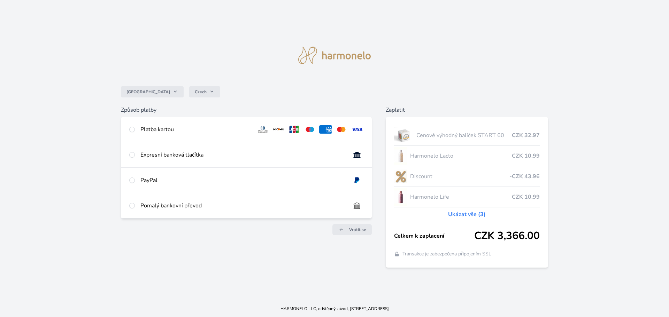 Image resolution: width=669 pixels, height=317 pixels. Describe the element at coordinates (357, 206) in the screenshot. I see `img: bankTransfer_IBAN.svg` at that location.